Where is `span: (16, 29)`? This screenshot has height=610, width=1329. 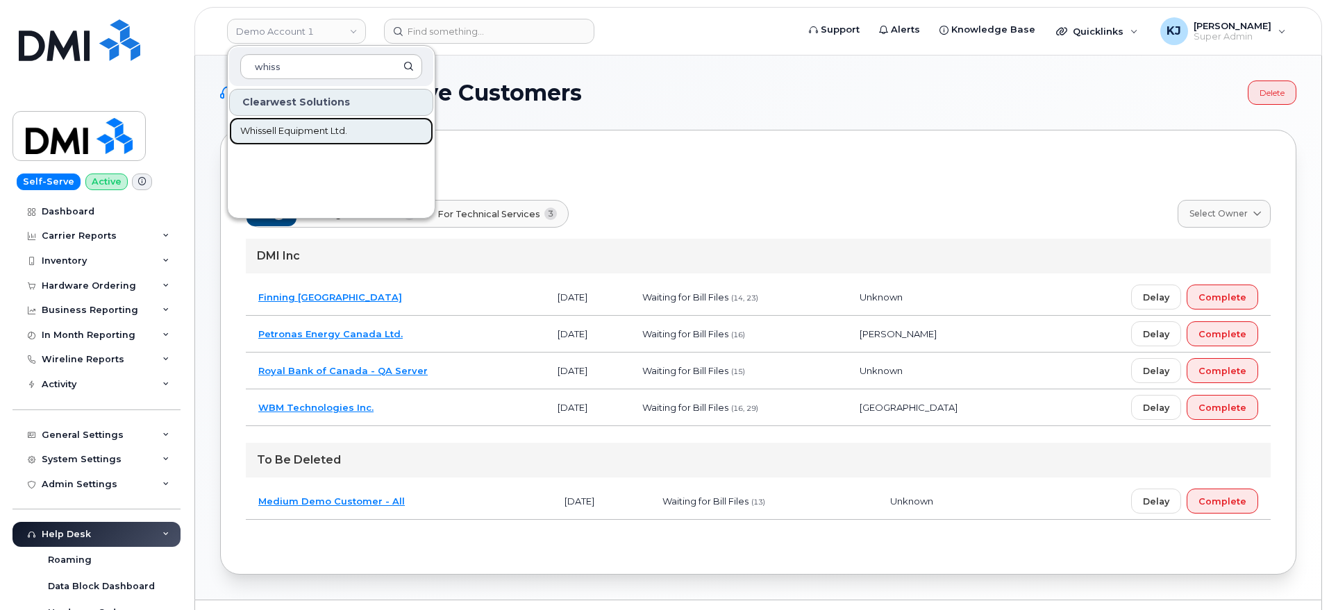
span: (16, 29) is located at coordinates (744, 408).